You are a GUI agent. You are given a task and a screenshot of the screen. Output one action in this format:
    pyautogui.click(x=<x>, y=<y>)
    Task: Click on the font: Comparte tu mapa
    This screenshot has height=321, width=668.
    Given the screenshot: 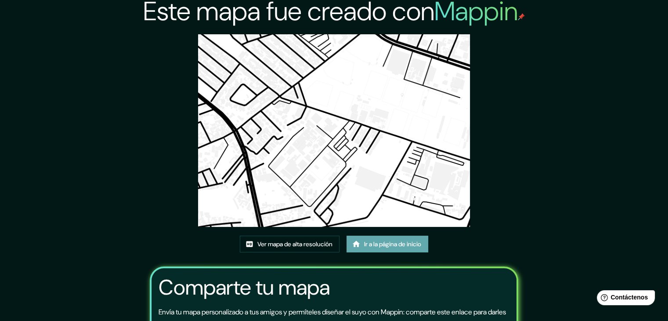 What is the action you would take?
    pyautogui.click(x=244, y=287)
    